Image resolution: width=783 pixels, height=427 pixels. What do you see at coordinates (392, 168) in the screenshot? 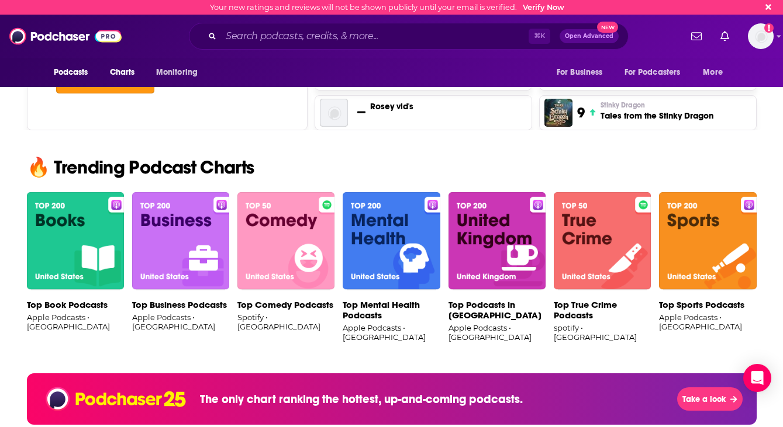
I see `h2: 🔥 Trending Podcast Charts` at bounding box center [392, 168].